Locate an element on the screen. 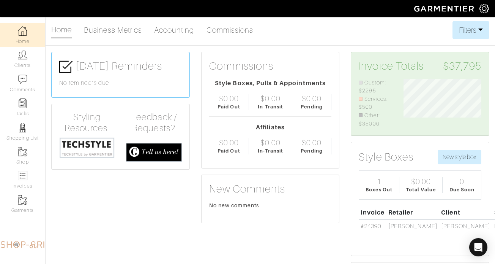 This screenshot has width=495, height=264. div: No new comments is located at coordinates (270, 205).